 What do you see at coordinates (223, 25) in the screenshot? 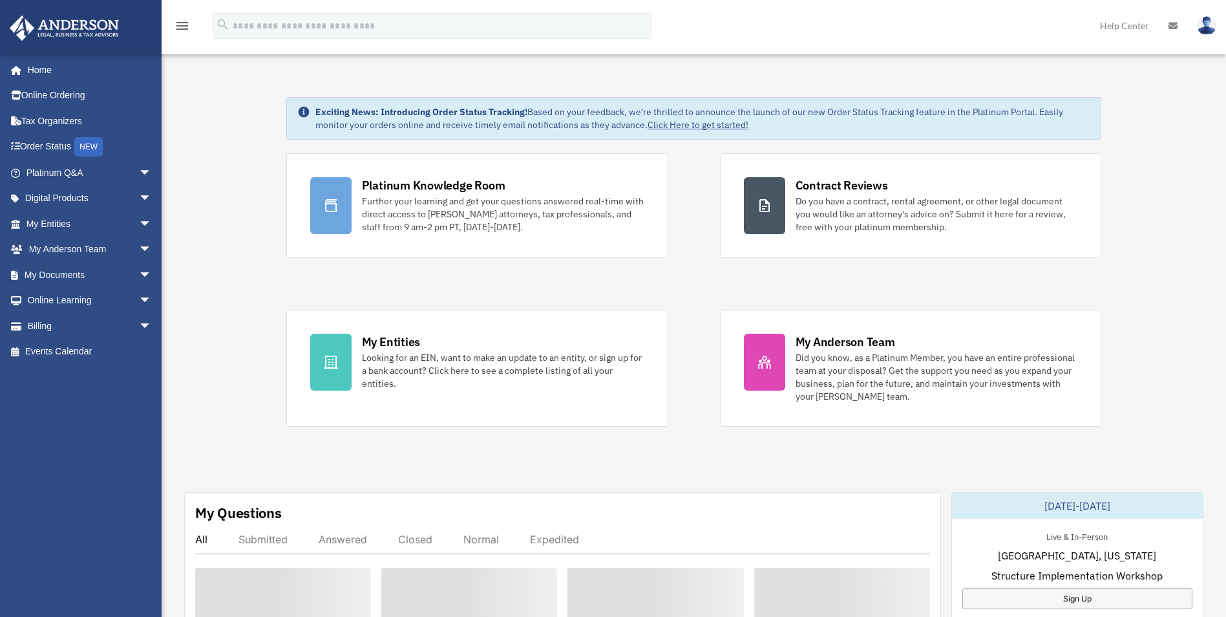
I see `i: search` at bounding box center [223, 25].